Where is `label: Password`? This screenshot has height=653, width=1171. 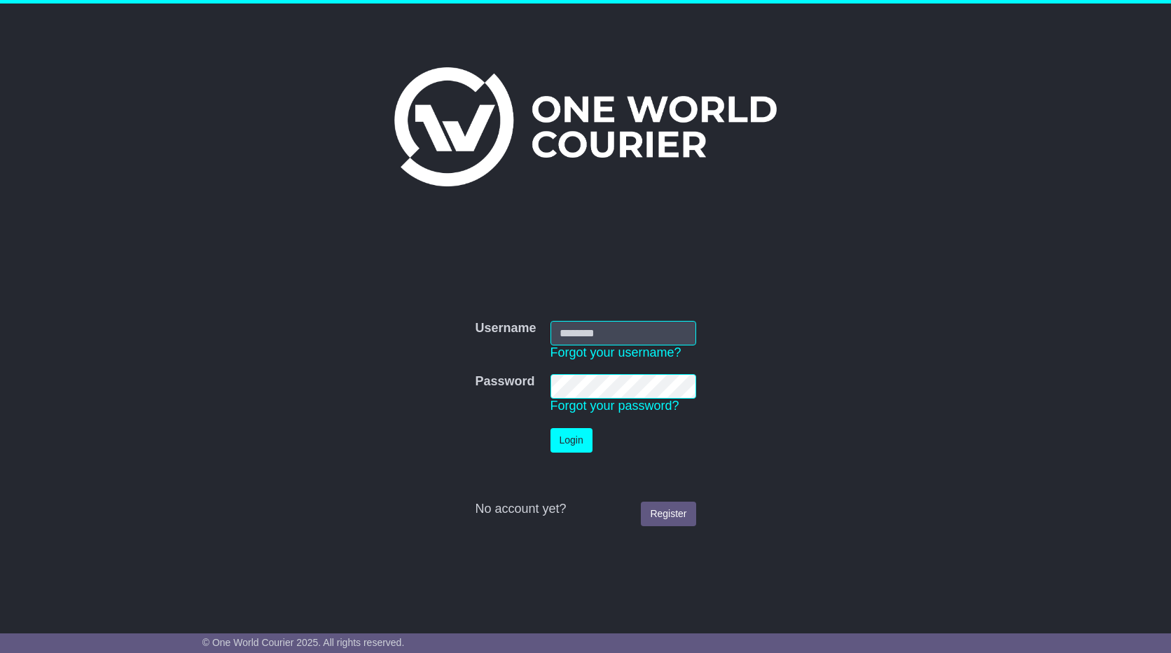
label: Password is located at coordinates (504, 382).